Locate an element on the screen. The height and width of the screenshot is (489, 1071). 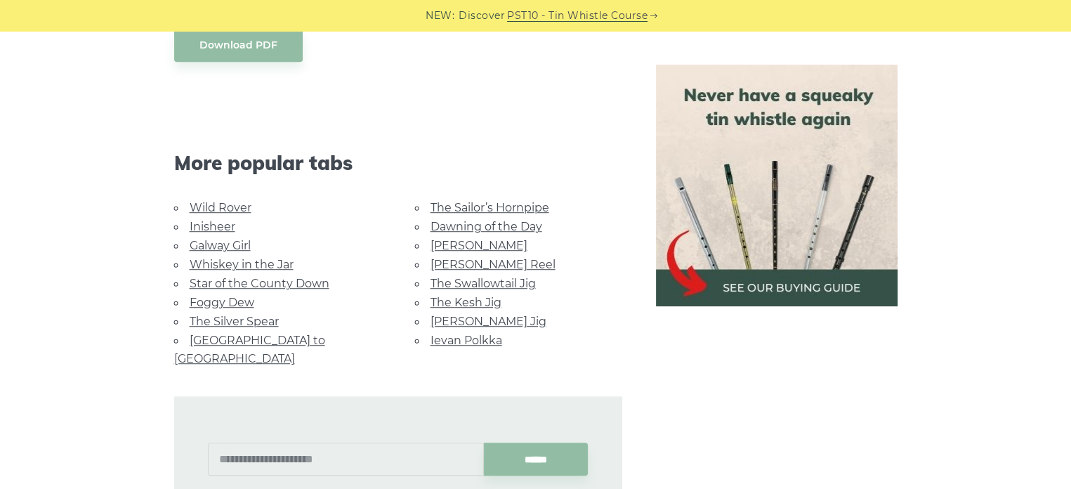
a: The Silver Spear is located at coordinates (234, 321).